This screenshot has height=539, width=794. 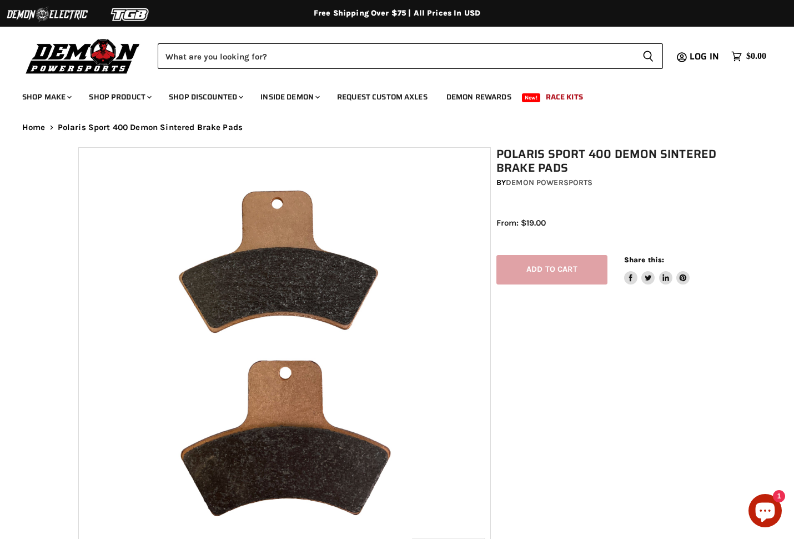 I want to click on a: Shop Discounted, so click(x=205, y=97).